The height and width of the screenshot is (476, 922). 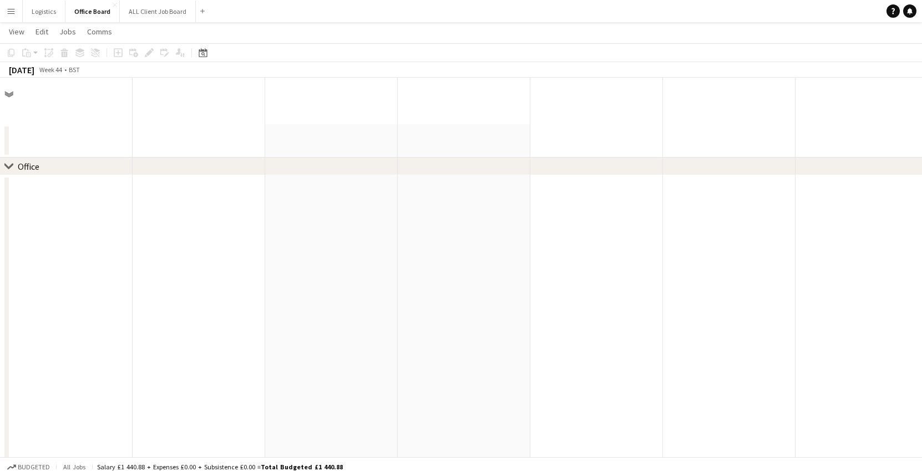 What do you see at coordinates (74, 69) in the screenshot?
I see `div: BST` at bounding box center [74, 69].